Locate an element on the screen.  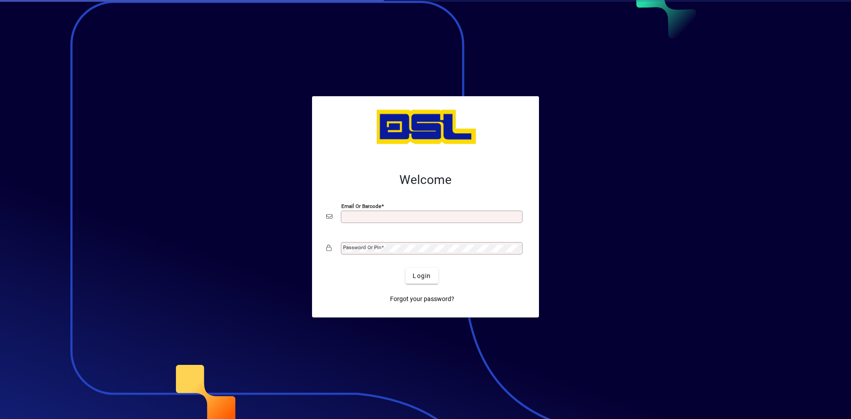
span: Forgot your password? is located at coordinates (422, 299).